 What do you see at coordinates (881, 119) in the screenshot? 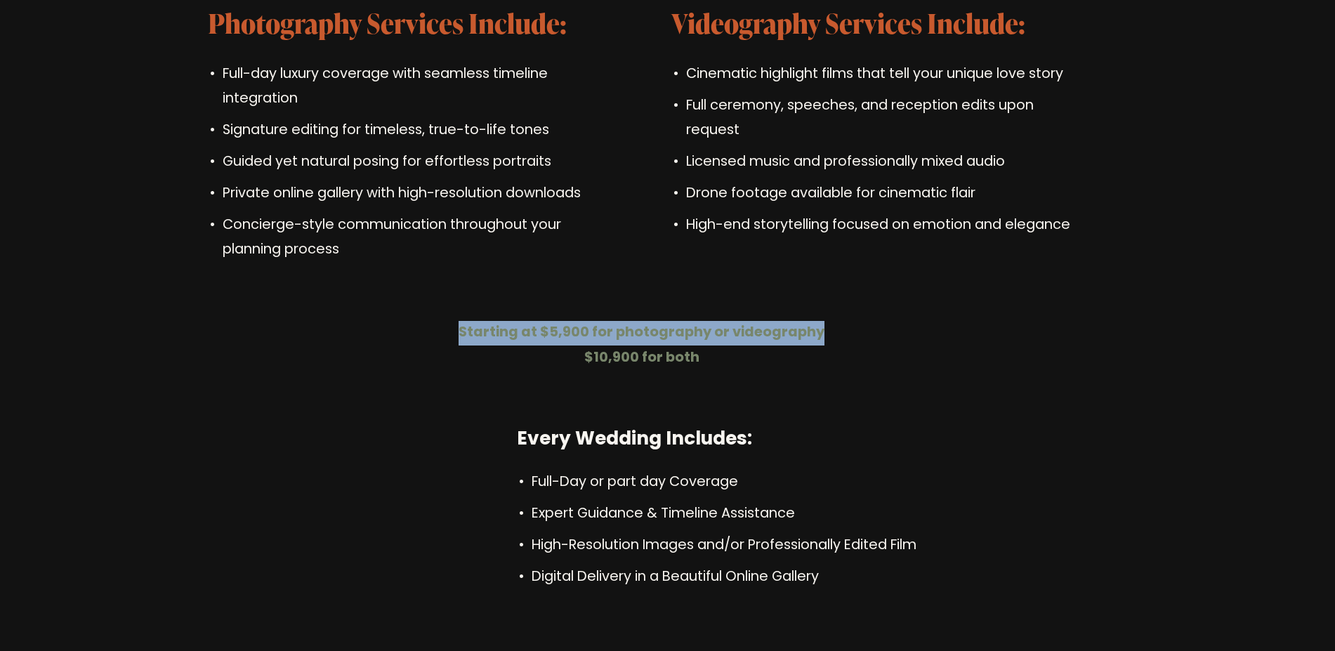
I see `p: Full ceremony, speeches, and reception edits upon request` at bounding box center [881, 119].